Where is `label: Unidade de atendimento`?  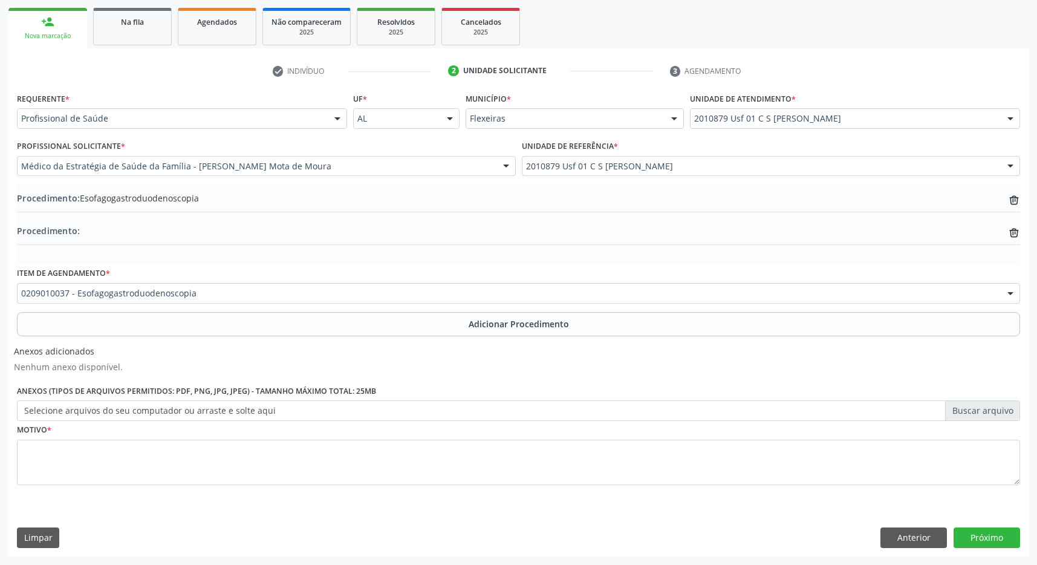
label: Unidade de atendimento is located at coordinates (742, 99).